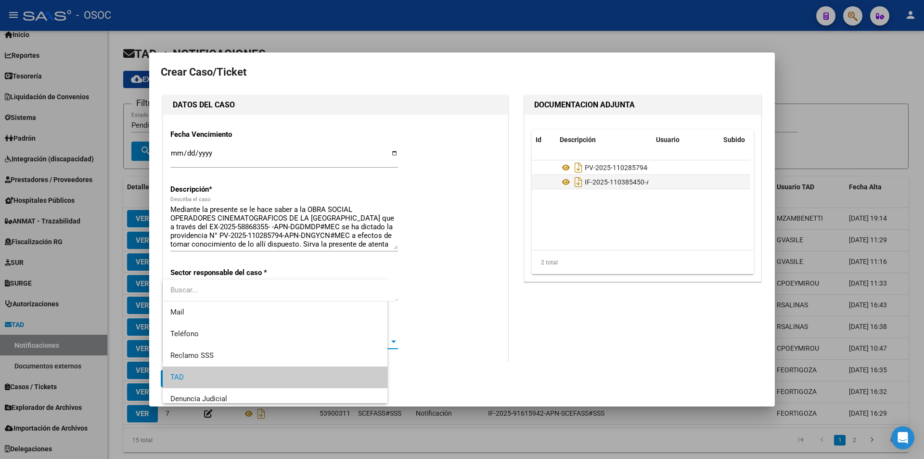 The width and height of the screenshot is (924, 459). Describe the element at coordinates (199, 398) in the screenshot. I see `span: Denuncia Judicial` at that location.